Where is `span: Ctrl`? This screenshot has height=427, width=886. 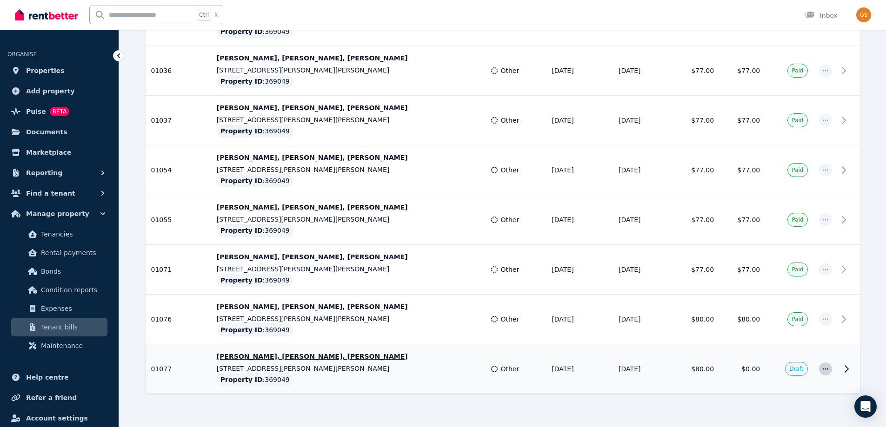 span: Ctrl is located at coordinates (204, 15).